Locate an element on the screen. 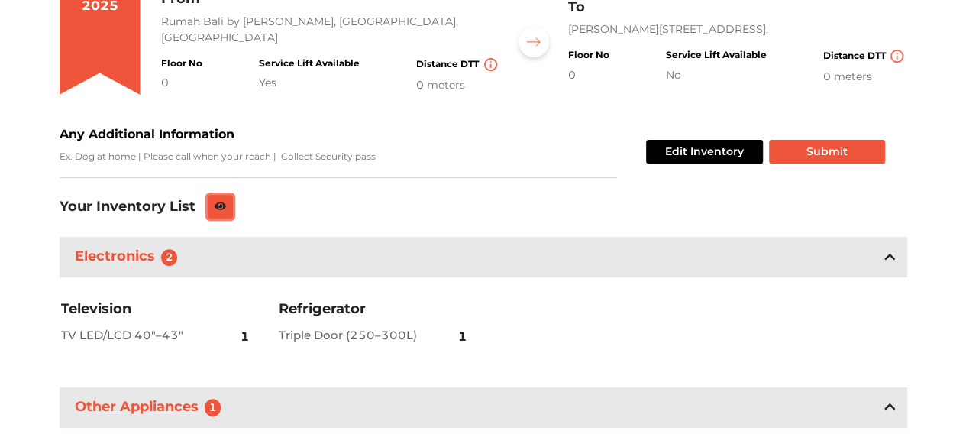  h2: TV LED/LCD 40"–43" is located at coordinates (132, 335).